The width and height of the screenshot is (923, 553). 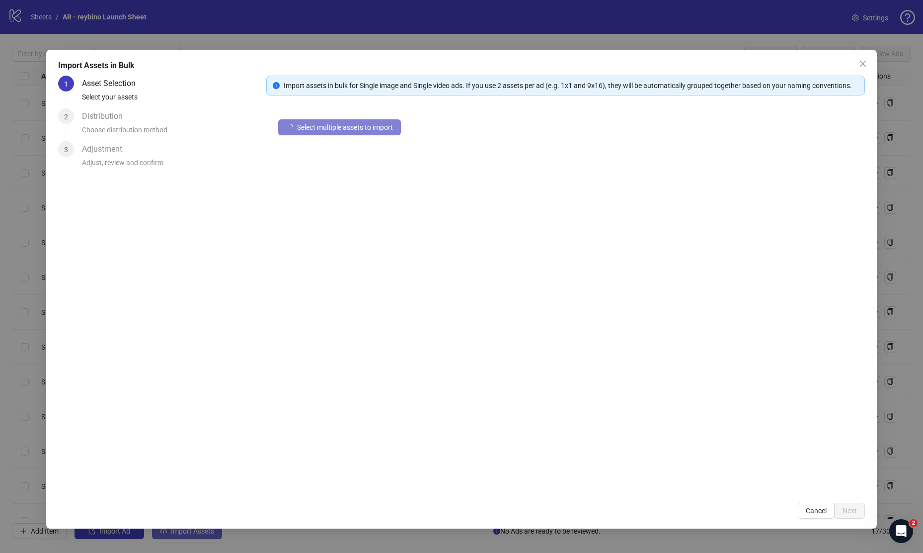 I want to click on div: Asset Selection, so click(x=113, y=83).